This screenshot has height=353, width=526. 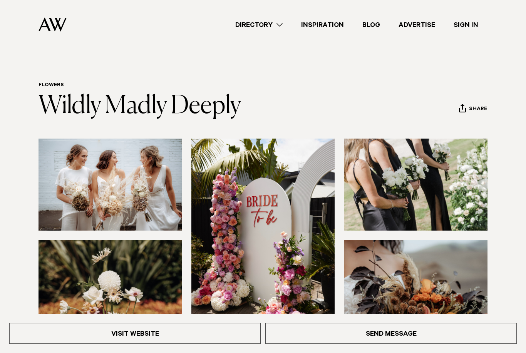 What do you see at coordinates (139, 106) in the screenshot?
I see `a: Wildly Madly Deeply` at bounding box center [139, 106].